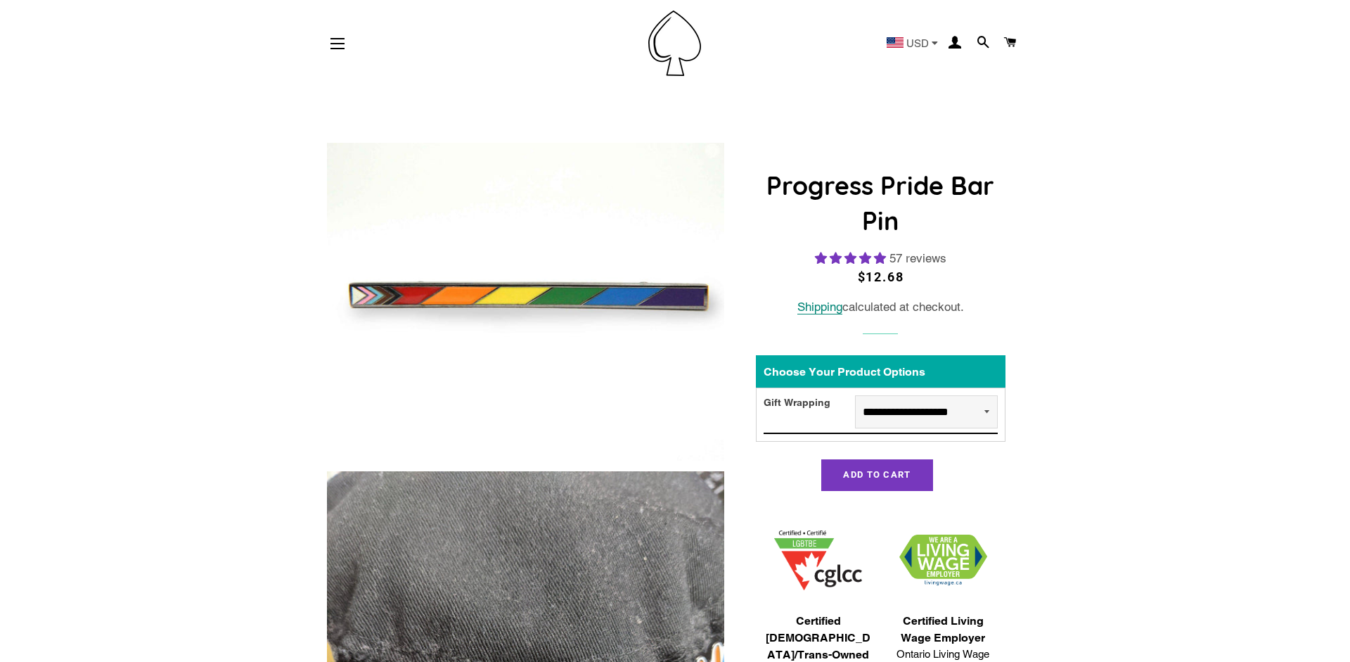 This screenshot has width=1350, height=662. I want to click on img: 1706832627.png, so click(943, 560).